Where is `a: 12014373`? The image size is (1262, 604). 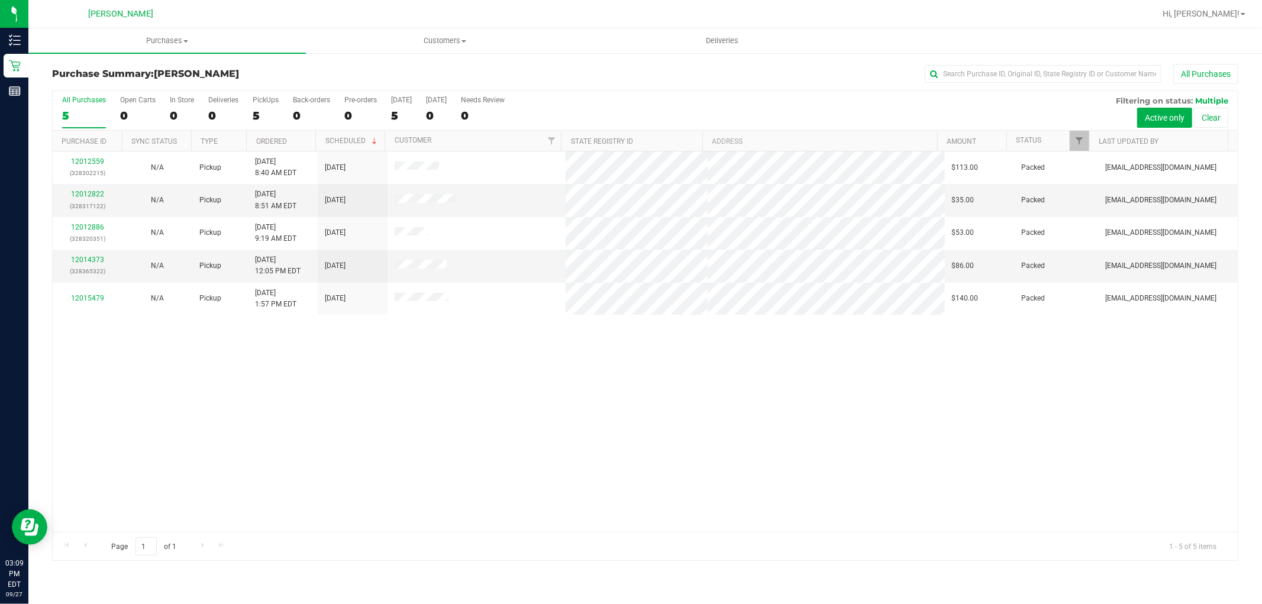 a: 12014373 is located at coordinates (88, 260).